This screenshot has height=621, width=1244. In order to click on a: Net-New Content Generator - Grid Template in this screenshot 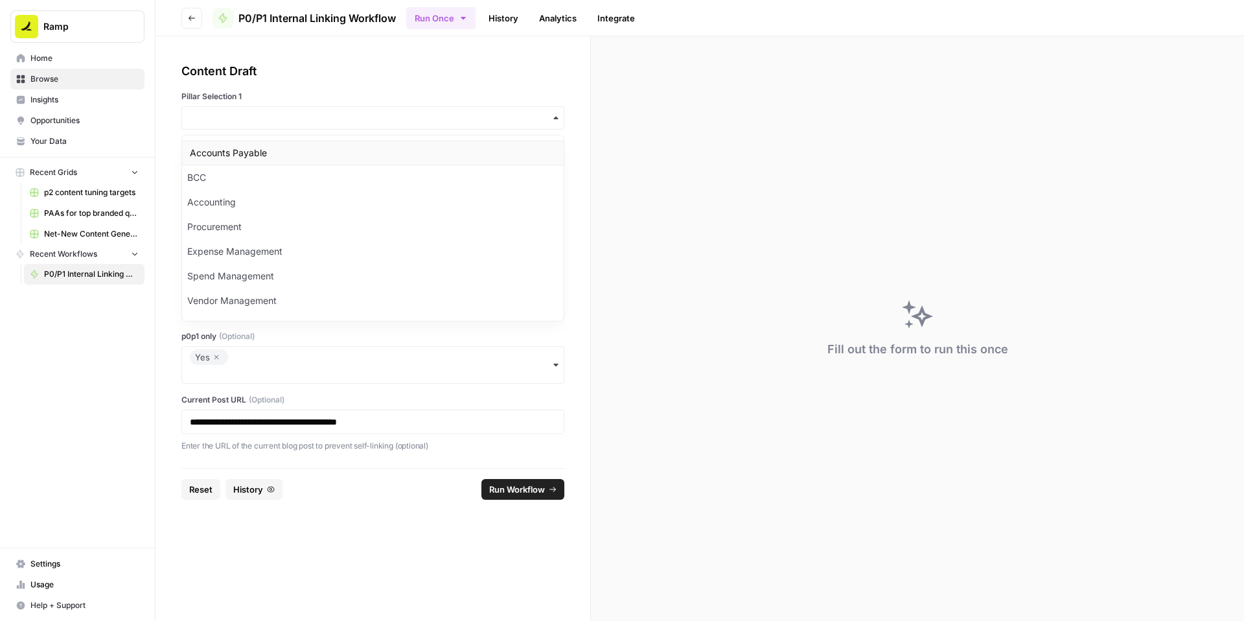, I will do `click(84, 234)`.